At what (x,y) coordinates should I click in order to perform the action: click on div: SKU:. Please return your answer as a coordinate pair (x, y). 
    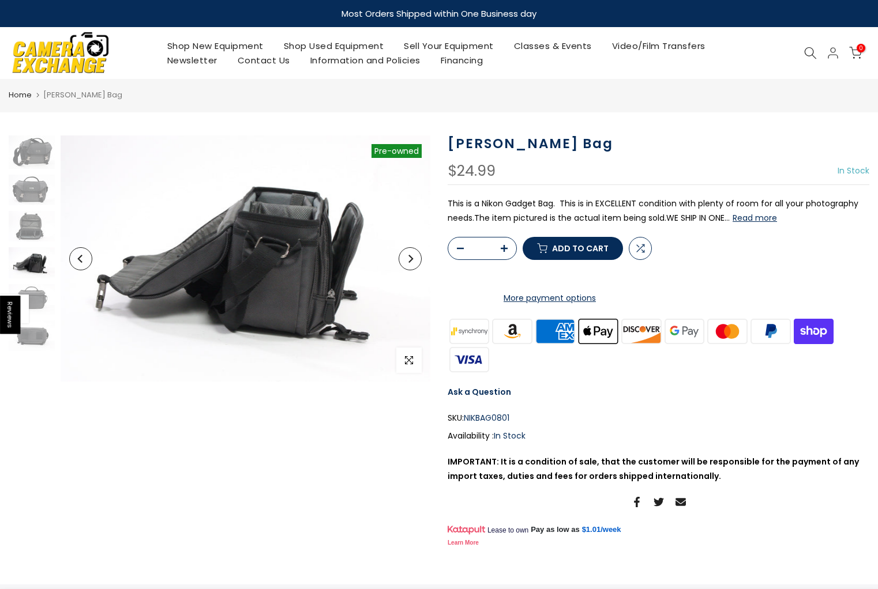
    Looking at the image, I should click on (658, 418).